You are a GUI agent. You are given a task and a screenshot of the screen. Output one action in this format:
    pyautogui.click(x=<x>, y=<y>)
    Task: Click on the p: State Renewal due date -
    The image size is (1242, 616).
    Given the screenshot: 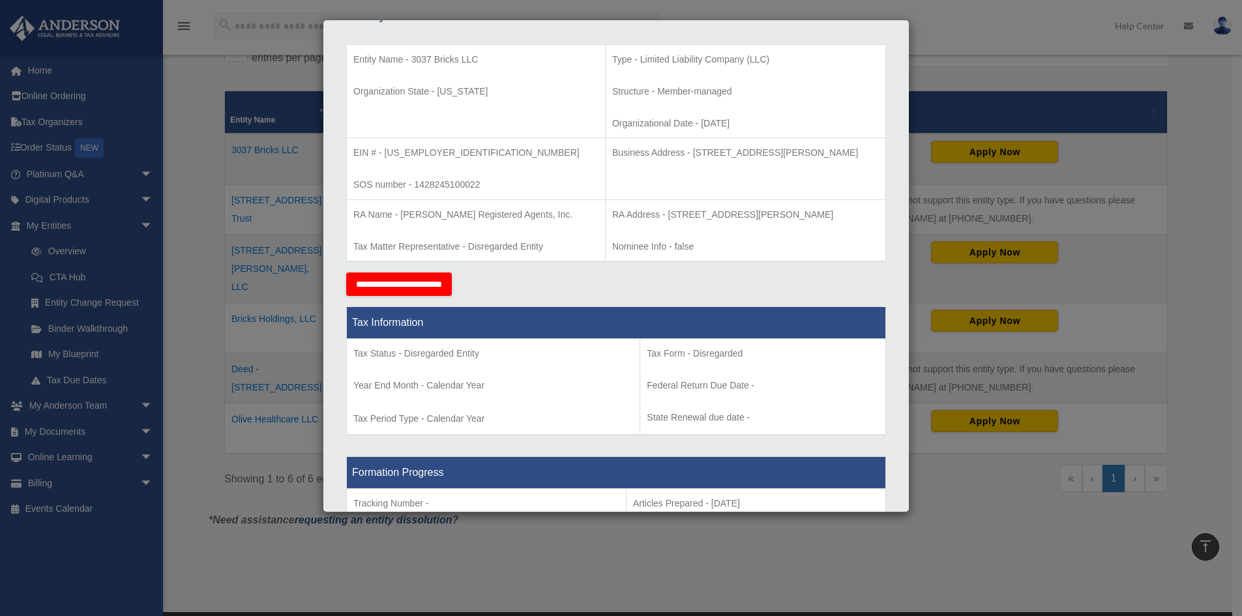 What is the action you would take?
    pyautogui.click(x=763, y=417)
    